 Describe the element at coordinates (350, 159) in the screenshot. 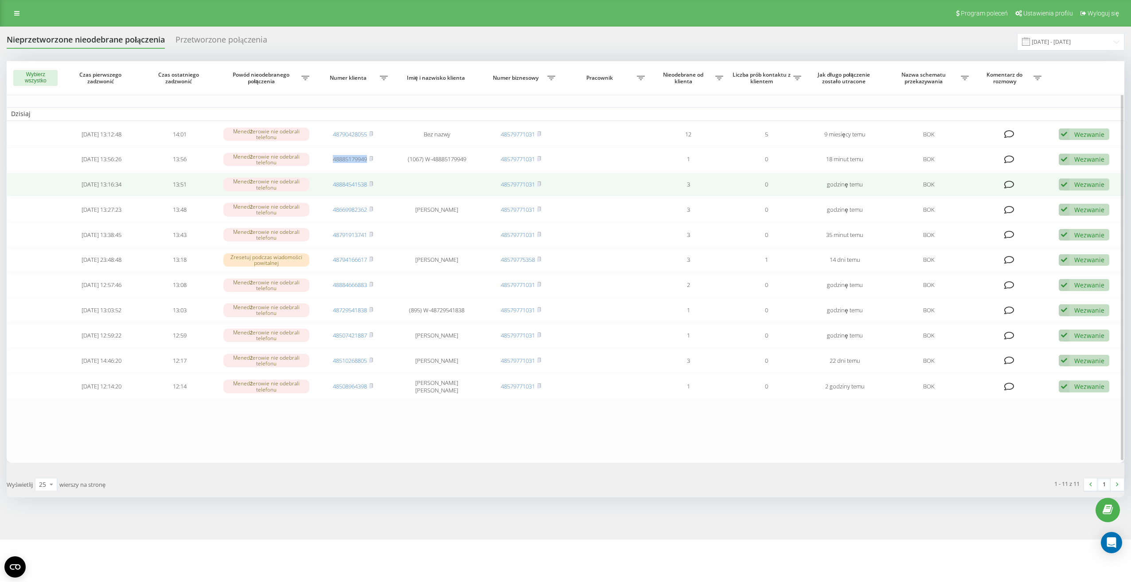

I see `a: 48885179949` at that location.